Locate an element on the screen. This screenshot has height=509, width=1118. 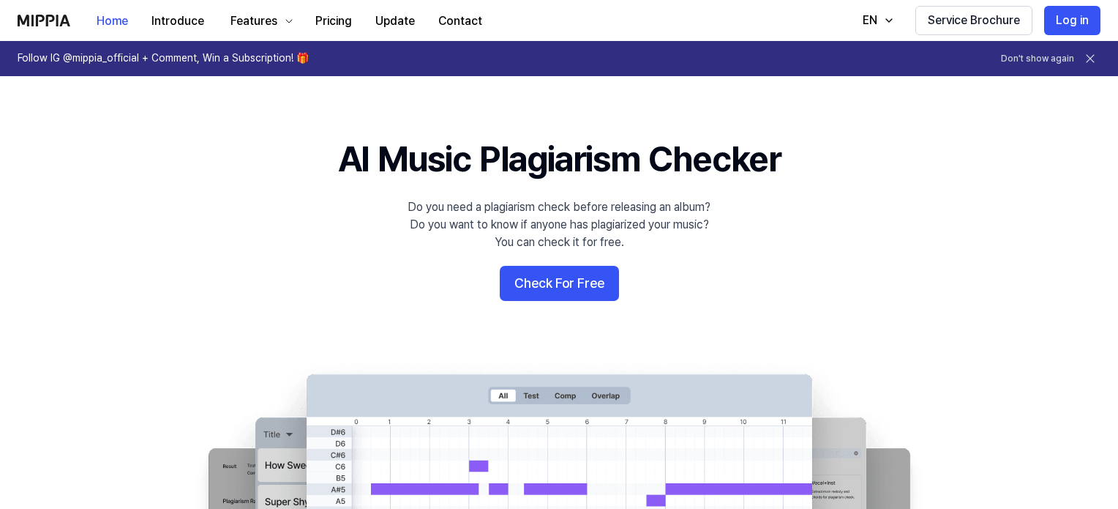
button: Pricing is located at coordinates (334, 21).